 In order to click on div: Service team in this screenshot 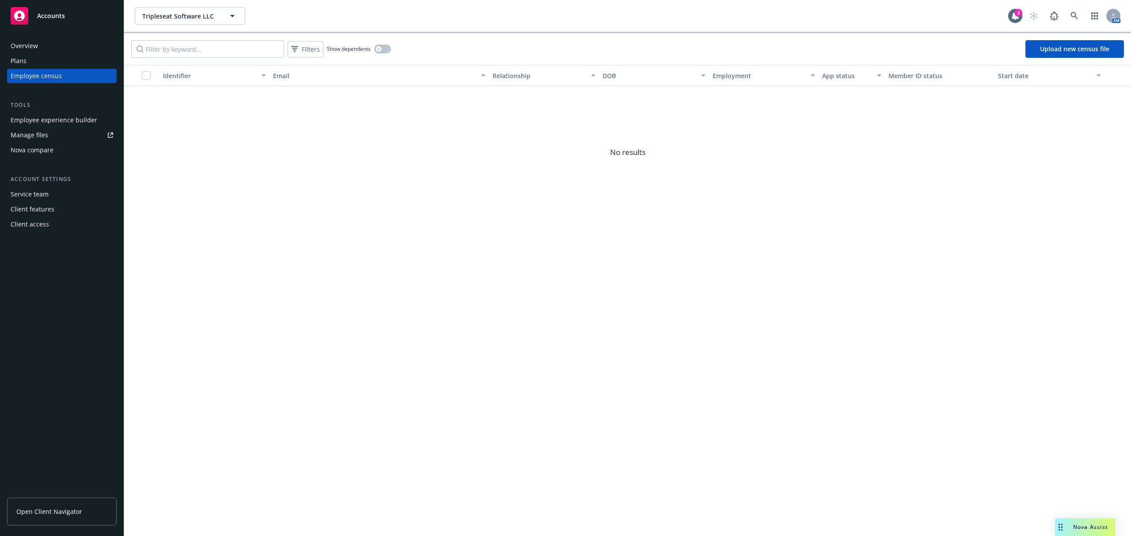, I will do `click(30, 194)`.